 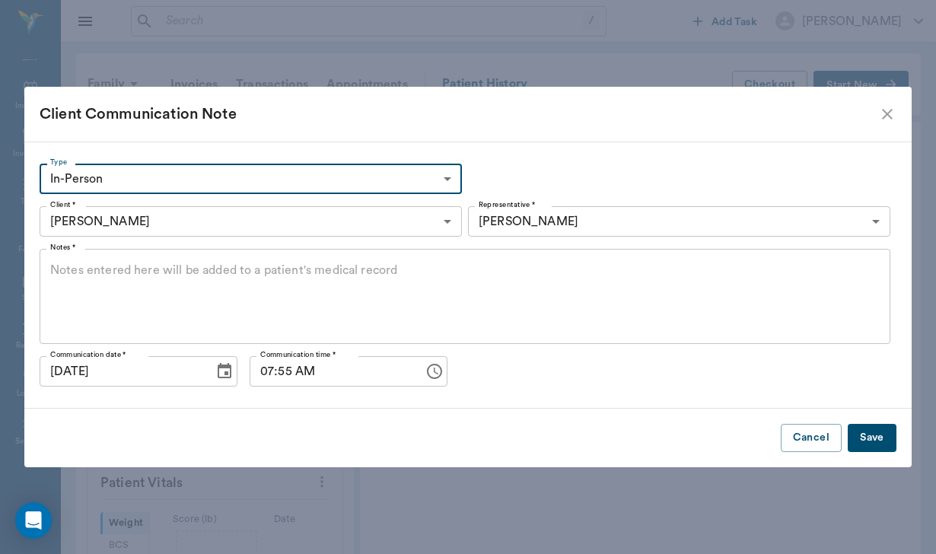 I want to click on button: Choose date, selected date is Sep 8, 2025, so click(x=225, y=371).